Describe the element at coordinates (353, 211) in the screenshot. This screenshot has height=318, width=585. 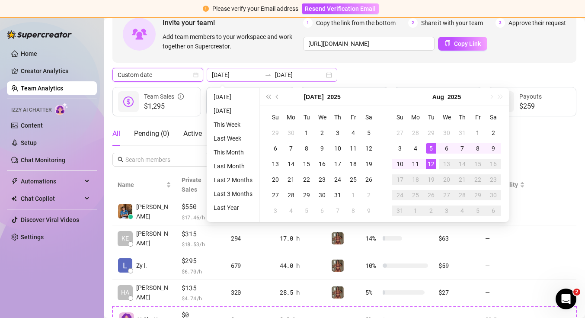
I see `div: 8` at that location.